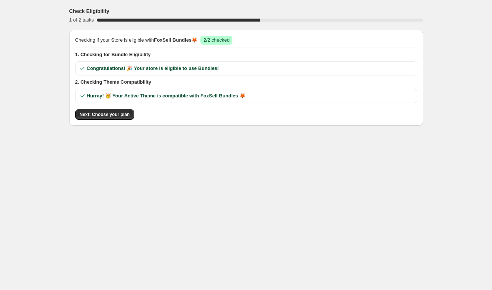 The image size is (492, 290). I want to click on span: 1 of 2 tasks, so click(81, 20).